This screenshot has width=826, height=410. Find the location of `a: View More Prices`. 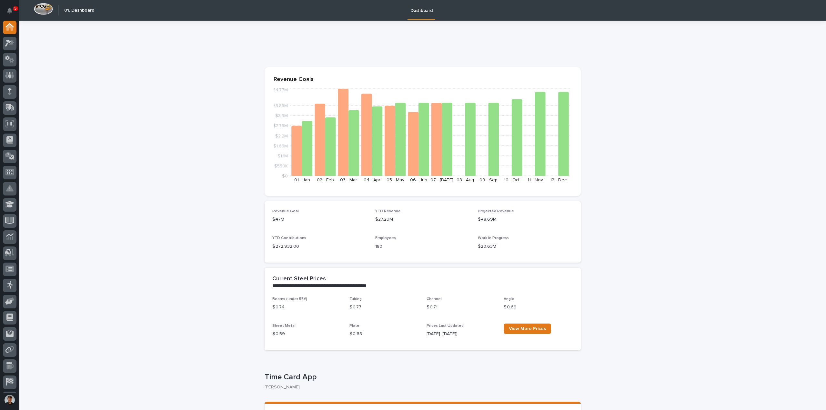

a: View More Prices is located at coordinates (527, 329).